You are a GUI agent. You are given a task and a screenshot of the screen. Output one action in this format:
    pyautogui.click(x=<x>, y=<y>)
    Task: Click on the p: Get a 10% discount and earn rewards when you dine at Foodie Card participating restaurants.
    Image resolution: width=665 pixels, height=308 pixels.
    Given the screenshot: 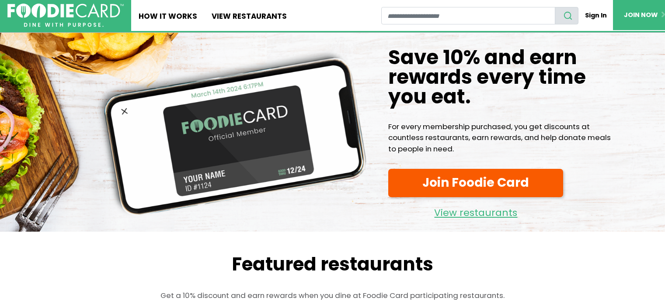 What is the action you would take?
    pyautogui.click(x=332, y=296)
    